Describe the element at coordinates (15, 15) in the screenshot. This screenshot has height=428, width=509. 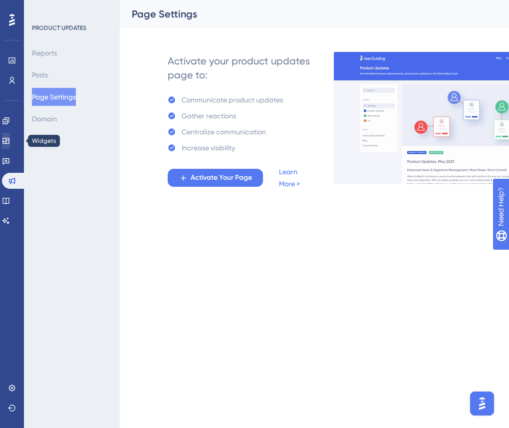
I see `img: launcher-image-alternative-text` at that location.